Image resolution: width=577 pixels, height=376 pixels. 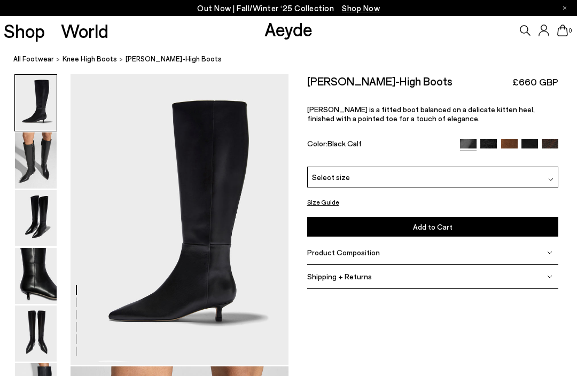 I want to click on a: World, so click(x=84, y=30).